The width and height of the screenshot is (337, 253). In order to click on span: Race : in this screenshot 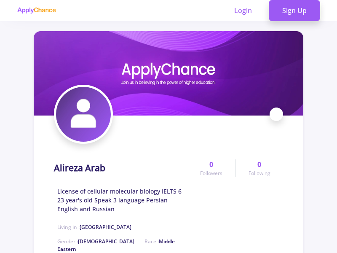, I will do `click(116, 245)`.